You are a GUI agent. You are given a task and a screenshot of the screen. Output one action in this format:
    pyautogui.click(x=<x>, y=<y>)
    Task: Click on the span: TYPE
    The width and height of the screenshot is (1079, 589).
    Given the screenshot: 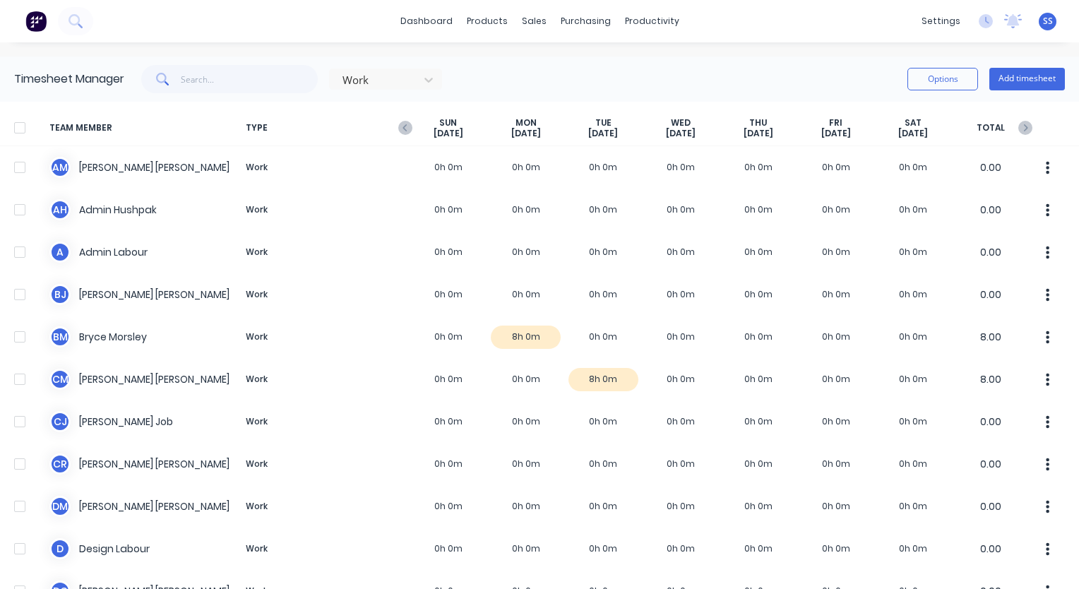 What is the action you would take?
    pyautogui.click(x=325, y=128)
    